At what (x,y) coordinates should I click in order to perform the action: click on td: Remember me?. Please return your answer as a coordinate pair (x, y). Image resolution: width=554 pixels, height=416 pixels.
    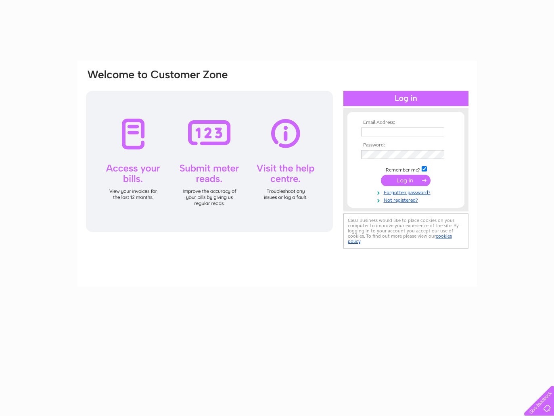
    Looking at the image, I should click on (406, 169).